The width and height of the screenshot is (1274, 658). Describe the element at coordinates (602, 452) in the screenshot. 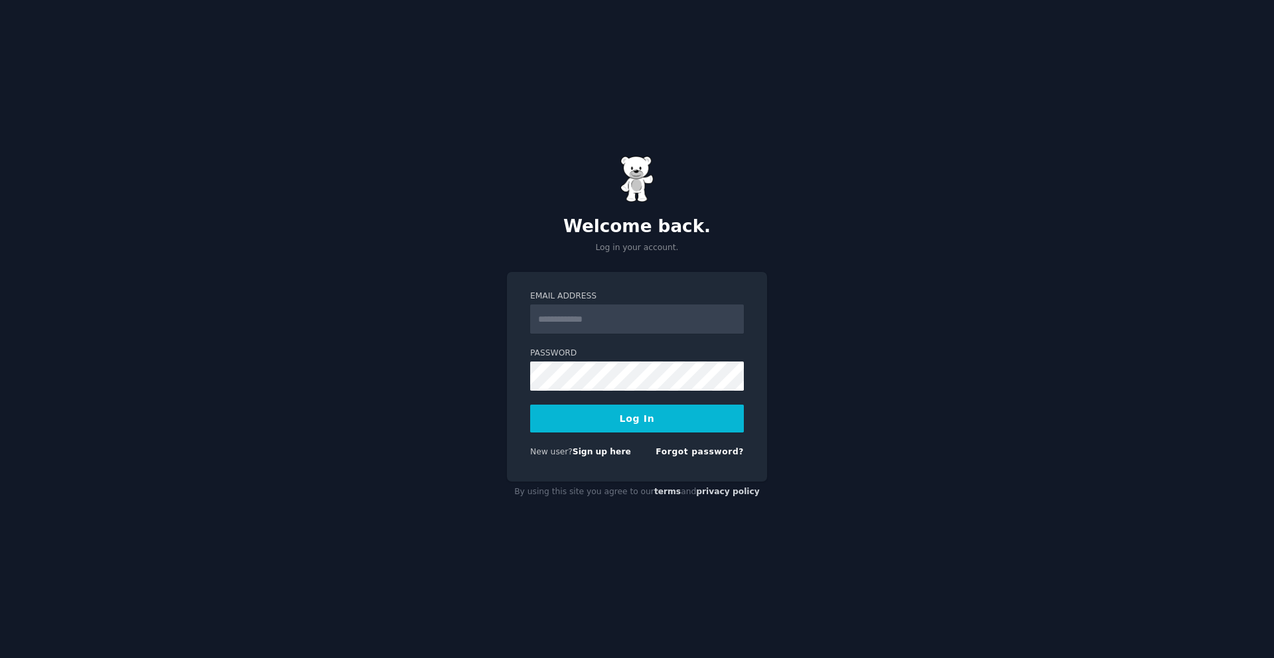

I see `a: Sign up here` at that location.